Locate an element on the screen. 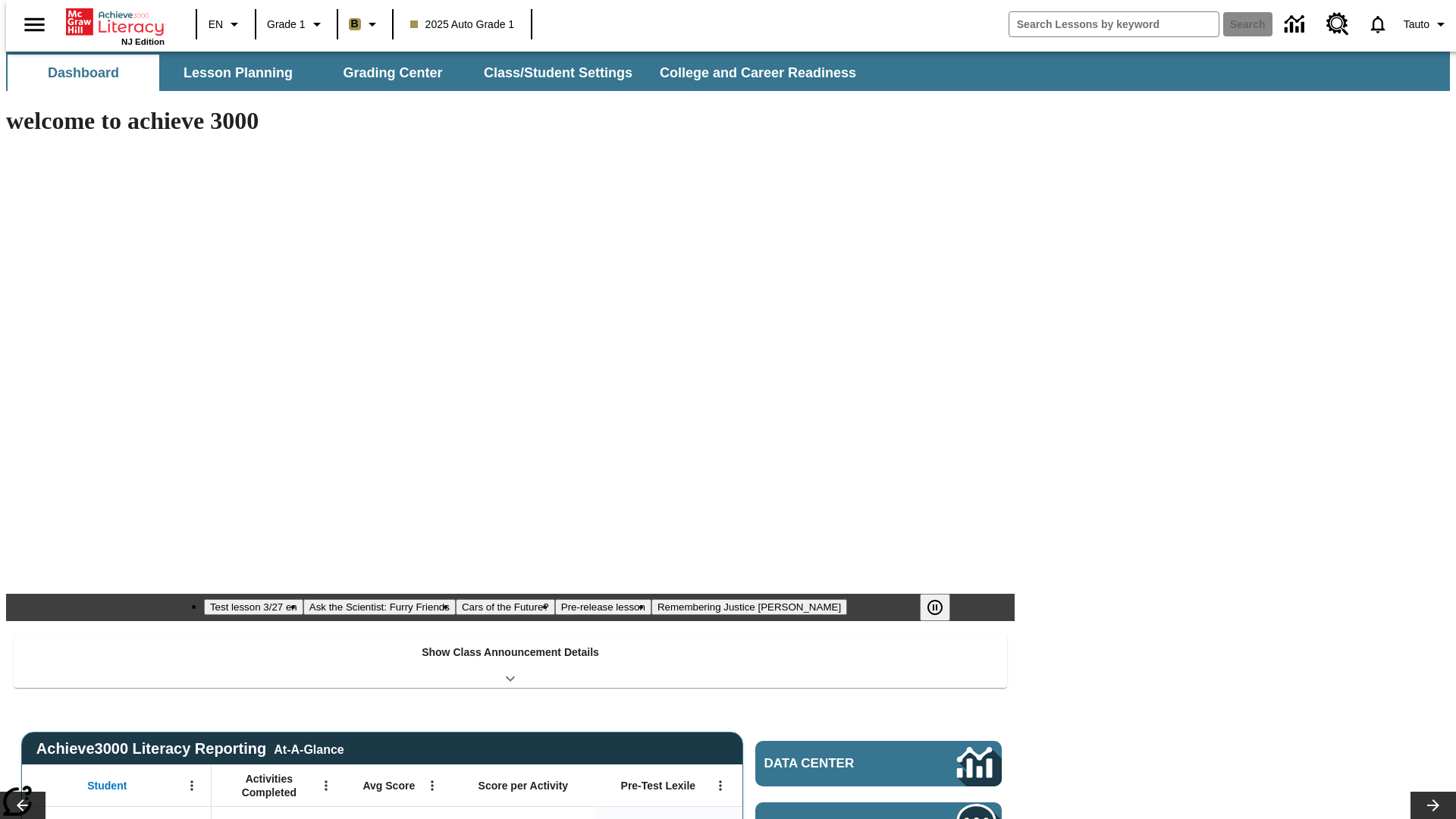 The image size is (1456, 819). button: Slide 4 Pre-release lesson is located at coordinates (602, 606).